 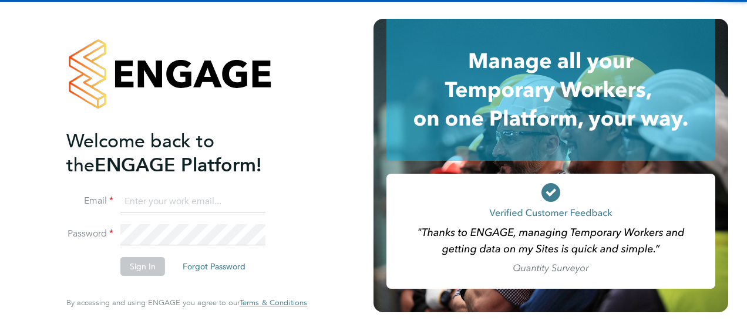 What do you see at coordinates (90, 201) in the screenshot?
I see `label: Email` at bounding box center [90, 201].